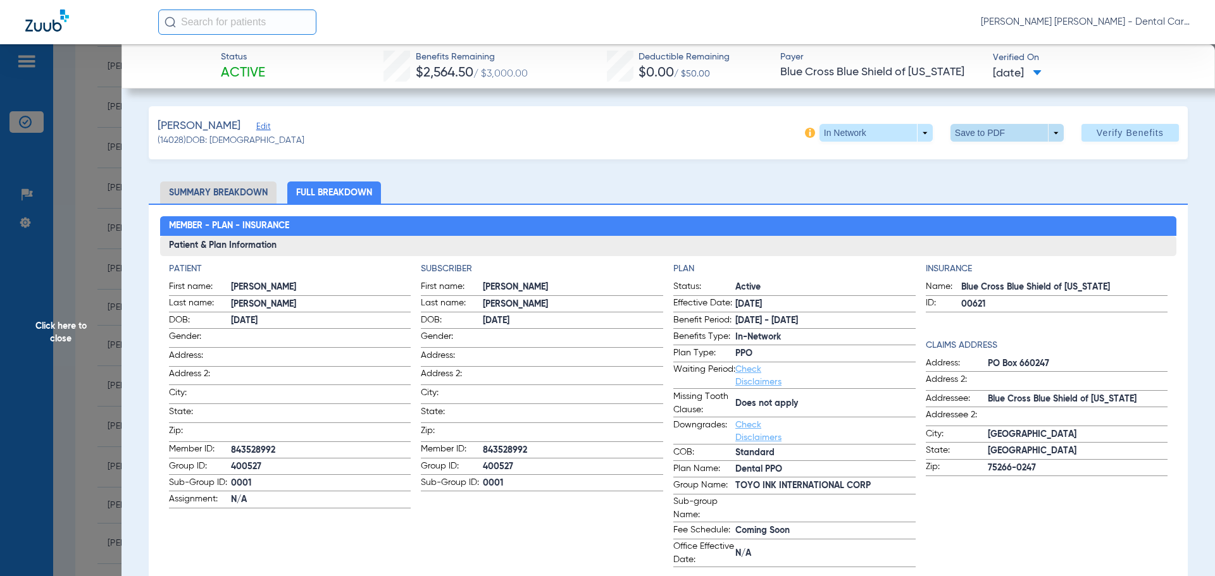 The height and width of the screenshot is (576, 1215). I want to click on span: / $50.00, so click(692, 74).